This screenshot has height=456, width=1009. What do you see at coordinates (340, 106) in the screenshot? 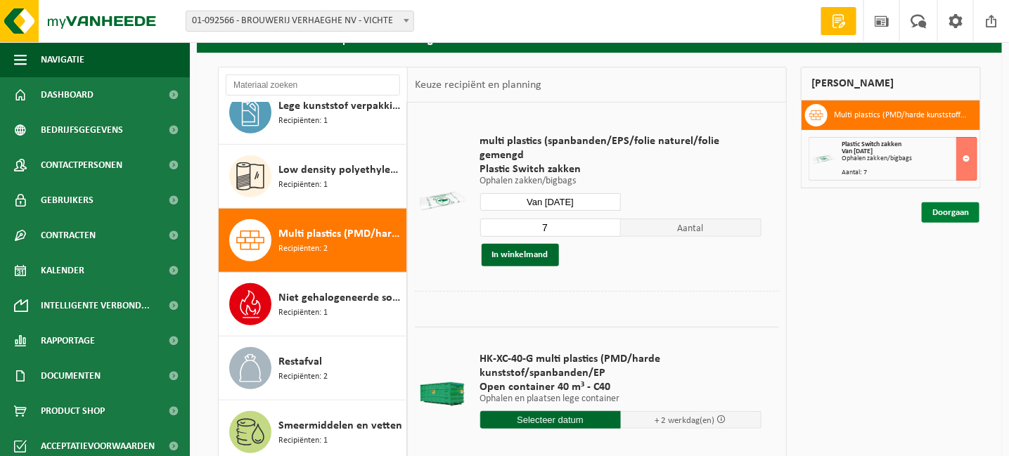
I see `span: Lege kunststof verpakkingen van gevaarlijke stoffen` at bounding box center [340, 106].